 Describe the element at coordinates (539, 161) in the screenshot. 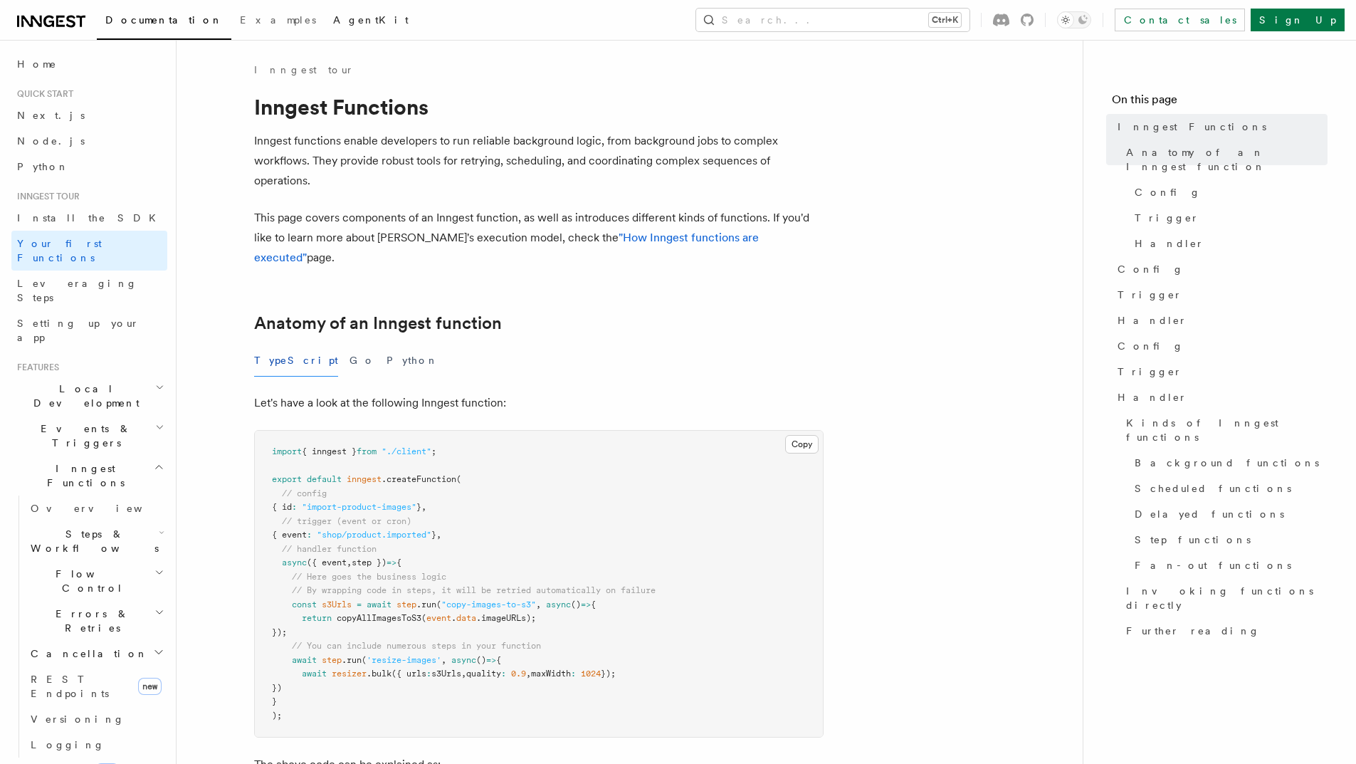

I see `p: Inngest functions enable developers to run reliable background logic, from background jobs to com...` at that location.